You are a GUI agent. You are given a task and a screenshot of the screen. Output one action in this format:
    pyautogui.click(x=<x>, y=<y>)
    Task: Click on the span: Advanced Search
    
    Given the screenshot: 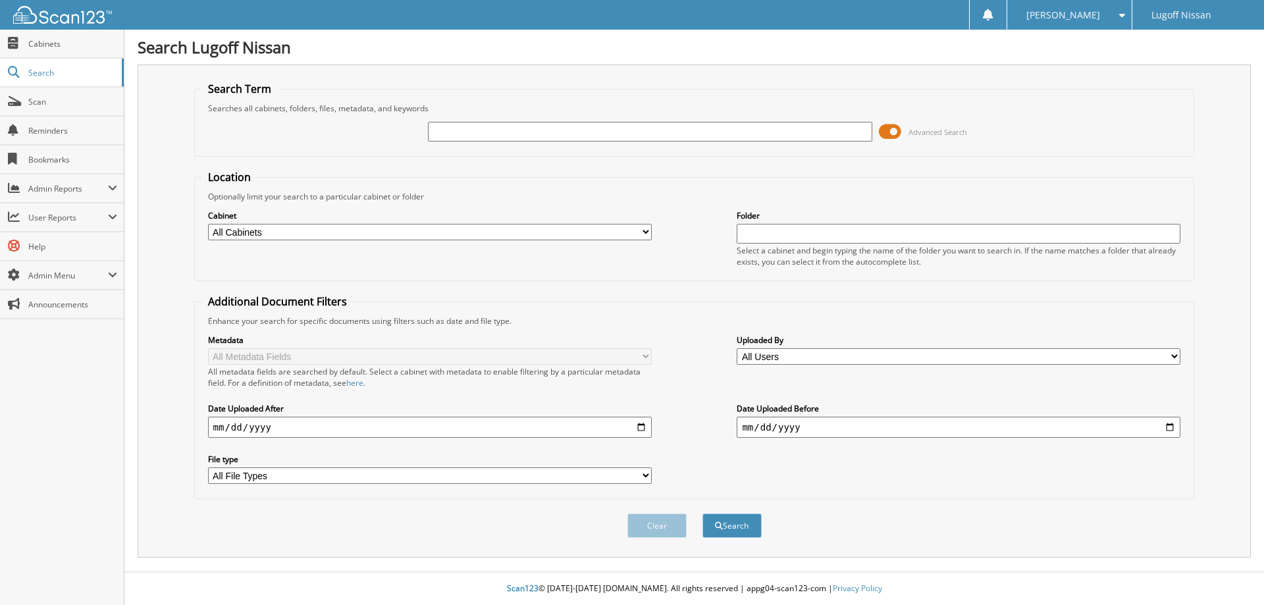 What is the action you would take?
    pyautogui.click(x=938, y=132)
    